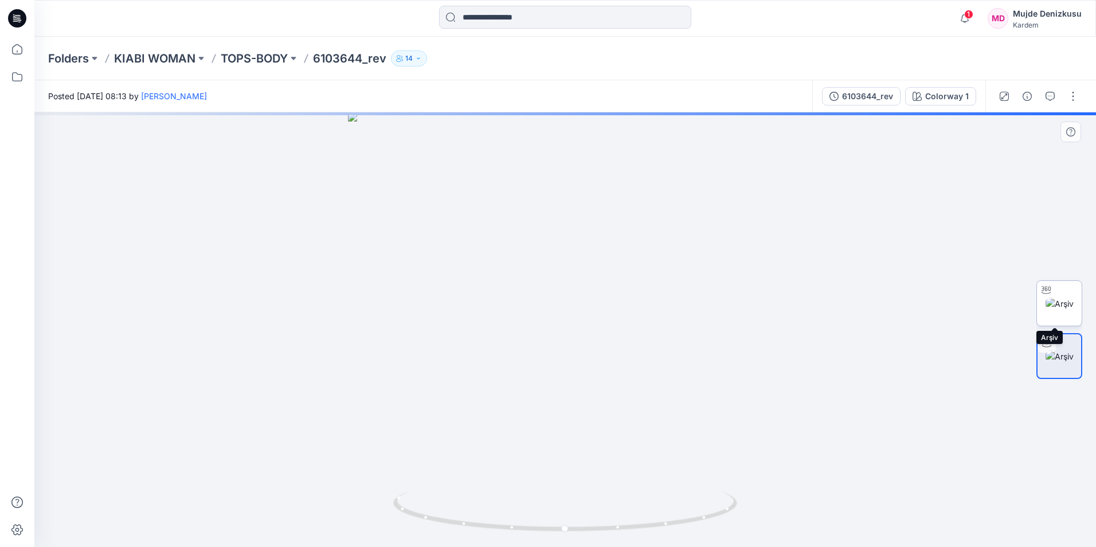  What do you see at coordinates (409, 58) in the screenshot?
I see `p: 14` at bounding box center [409, 58].